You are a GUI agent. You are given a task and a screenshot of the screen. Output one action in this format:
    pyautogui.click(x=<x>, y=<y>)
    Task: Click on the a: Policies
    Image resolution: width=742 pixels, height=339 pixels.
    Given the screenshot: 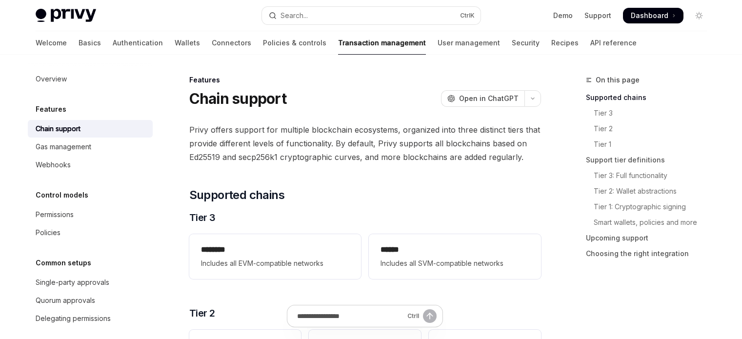 What is the action you would take?
    pyautogui.click(x=90, y=233)
    